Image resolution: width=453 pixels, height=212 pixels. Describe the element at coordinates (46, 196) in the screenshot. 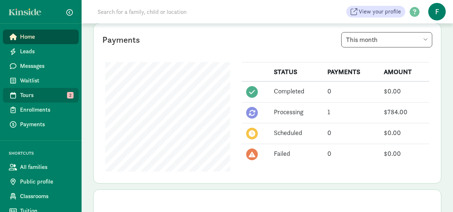

I see `span: Classrooms` at that location.